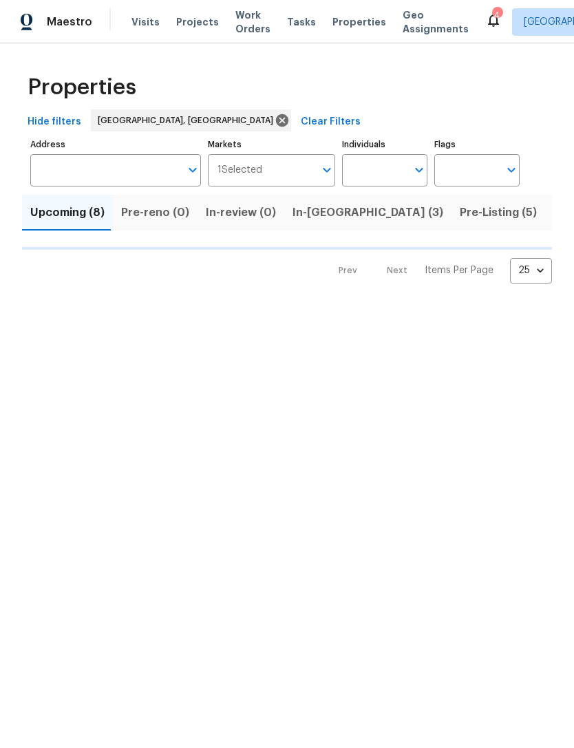  I want to click on div: 4, so click(497, 15).